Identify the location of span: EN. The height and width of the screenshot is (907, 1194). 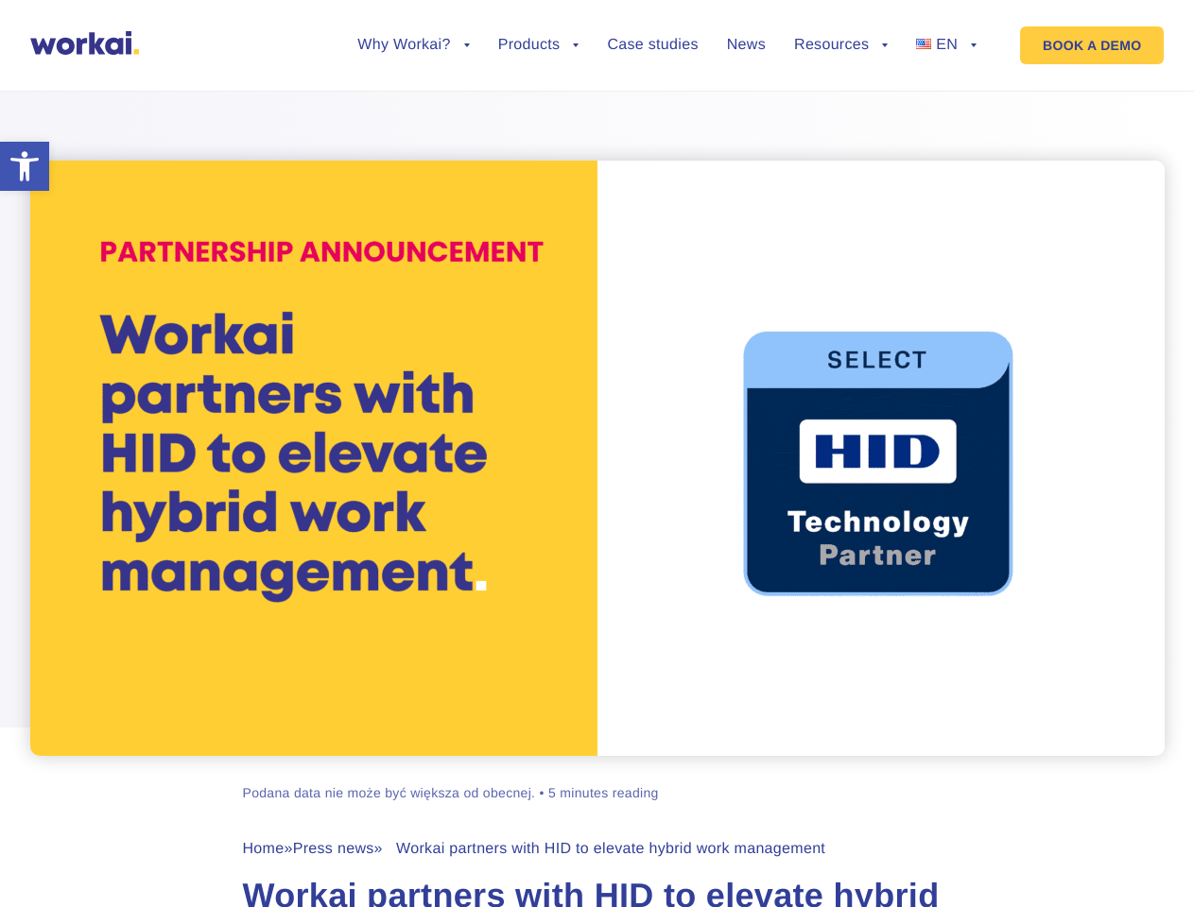
(946, 44).